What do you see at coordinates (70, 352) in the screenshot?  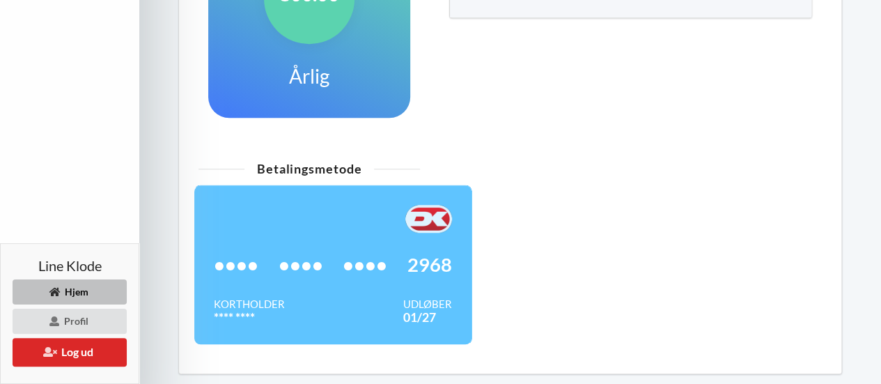 I see `button: Log ud` at bounding box center [70, 352].